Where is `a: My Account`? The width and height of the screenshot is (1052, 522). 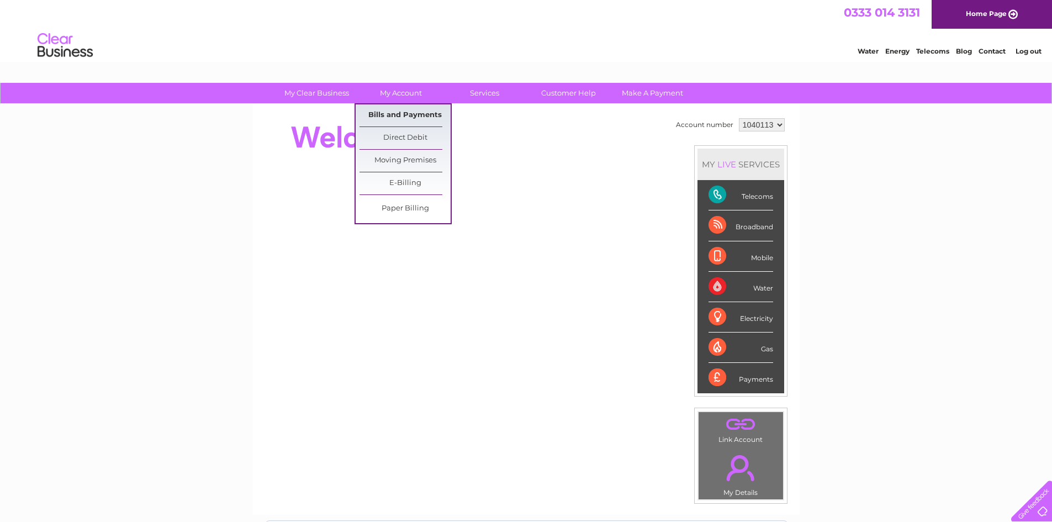
a: My Account is located at coordinates (400, 93).